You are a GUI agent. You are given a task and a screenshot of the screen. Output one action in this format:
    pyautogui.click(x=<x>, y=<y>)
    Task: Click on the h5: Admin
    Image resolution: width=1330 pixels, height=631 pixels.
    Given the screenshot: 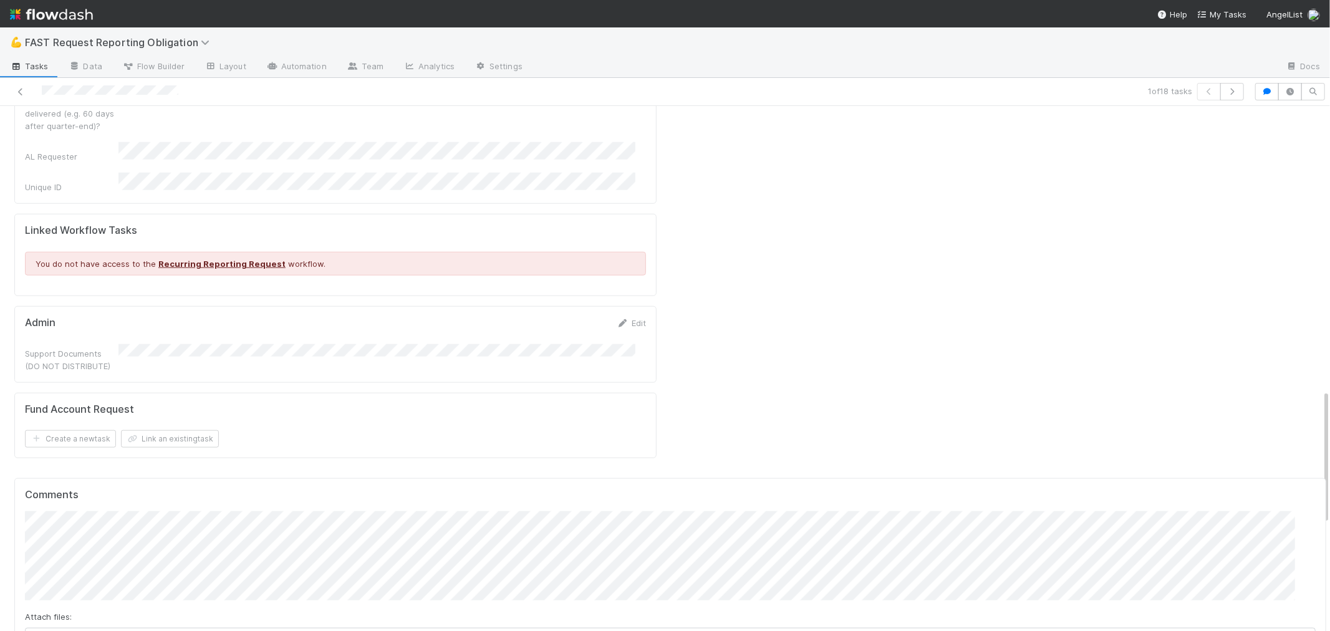 What is the action you would take?
    pyautogui.click(x=40, y=323)
    